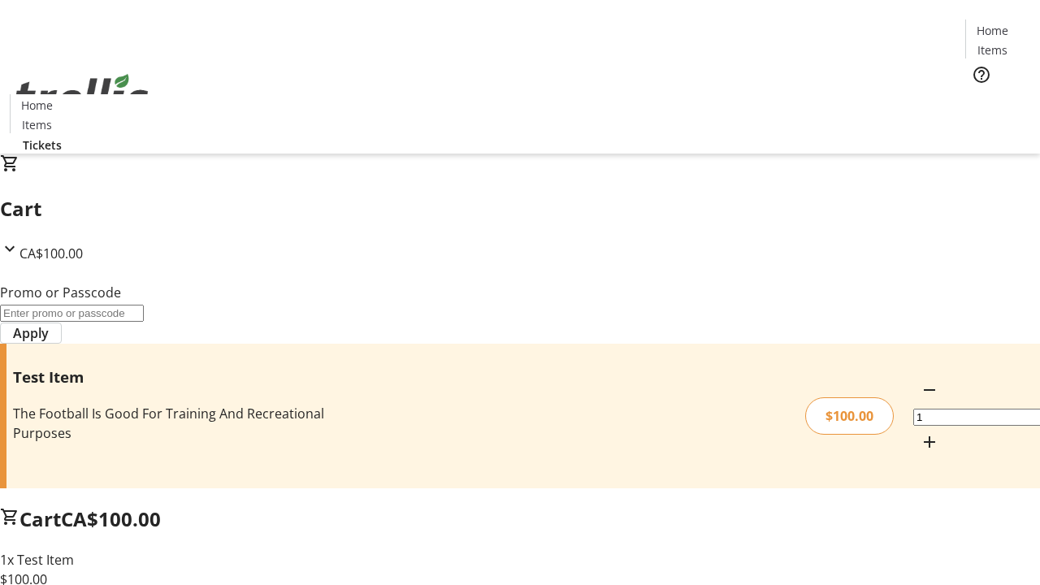 The width and height of the screenshot is (1040, 585). I want to click on button: Help, so click(981, 75).